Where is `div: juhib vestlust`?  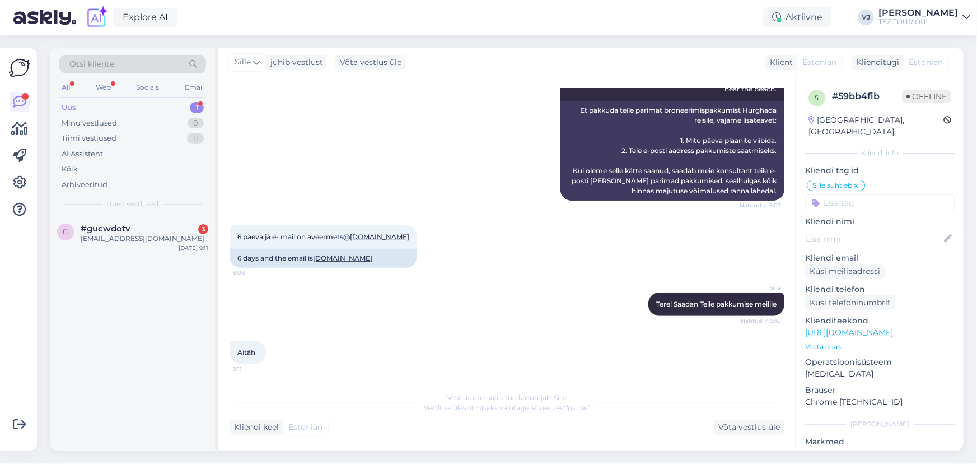 div: juhib vestlust is located at coordinates (295, 62).